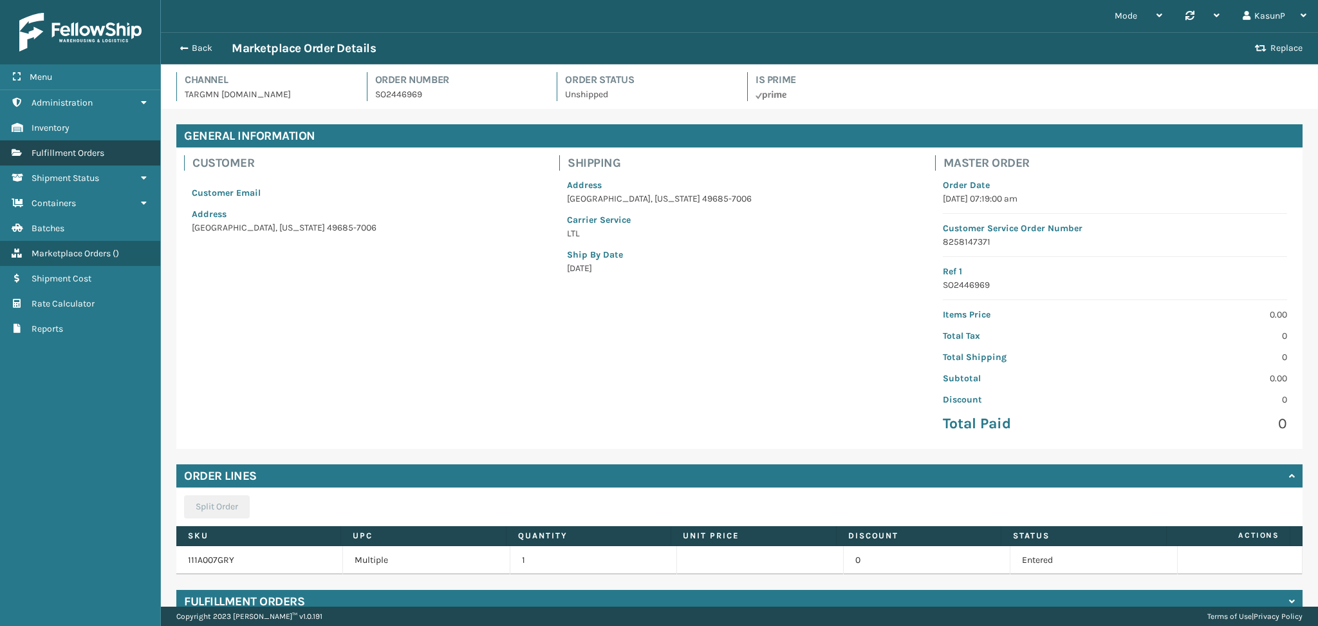 This screenshot has width=1318, height=626. What do you see at coordinates (1083, 536) in the screenshot?
I see `label: Status` at bounding box center [1083, 536].